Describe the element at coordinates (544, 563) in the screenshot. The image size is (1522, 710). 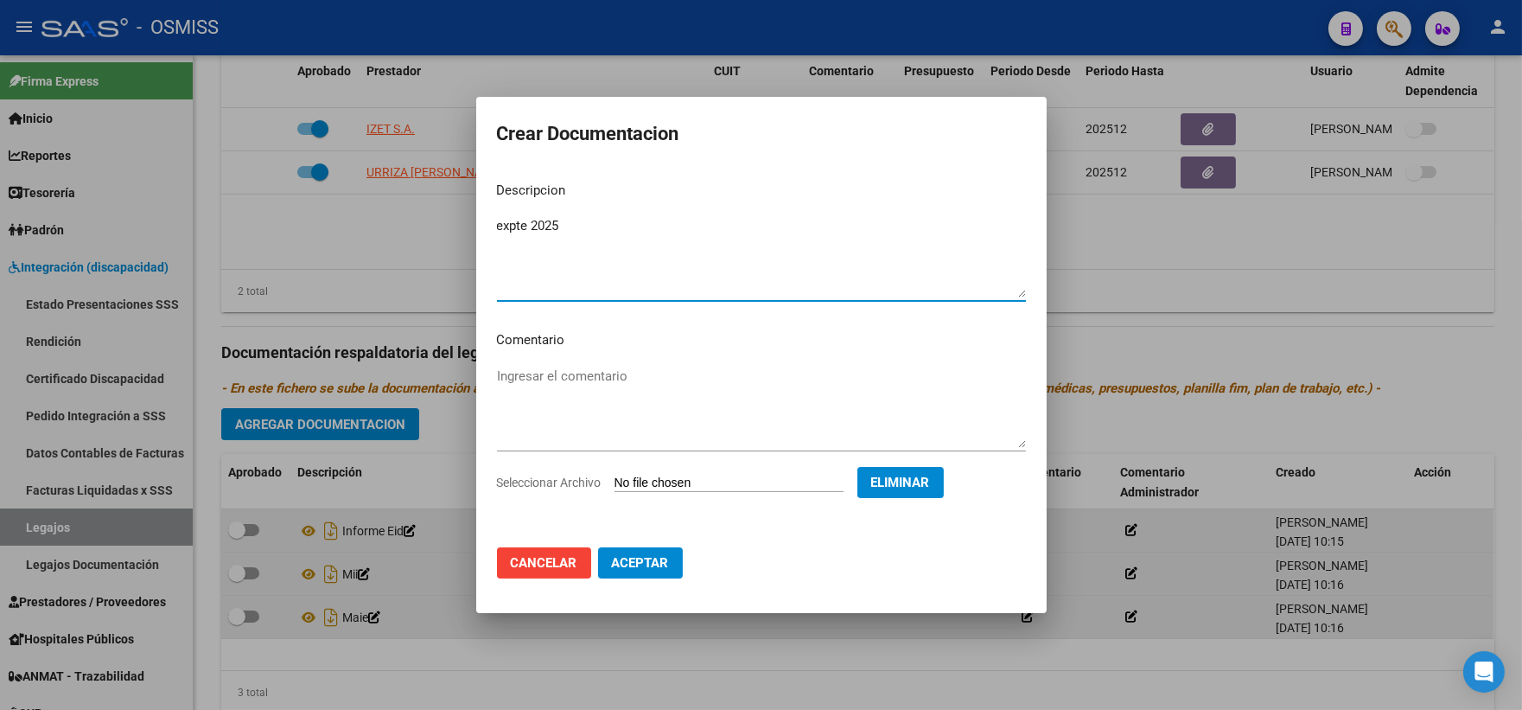
I see `button: Cancelar` at that location.